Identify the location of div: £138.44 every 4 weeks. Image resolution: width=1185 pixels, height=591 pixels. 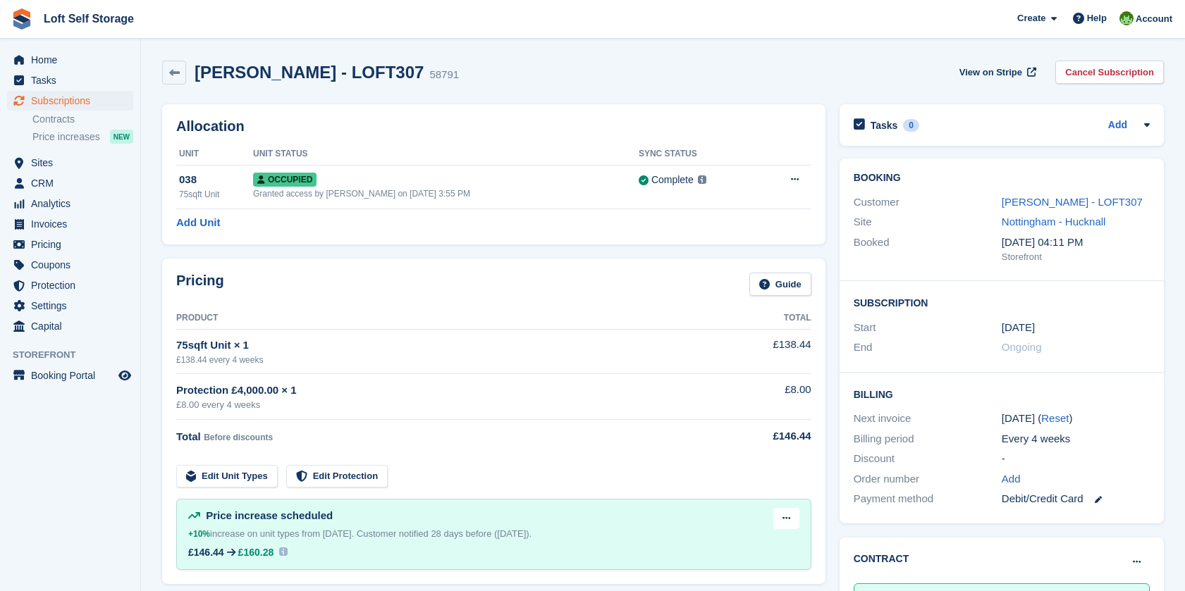
(445, 360).